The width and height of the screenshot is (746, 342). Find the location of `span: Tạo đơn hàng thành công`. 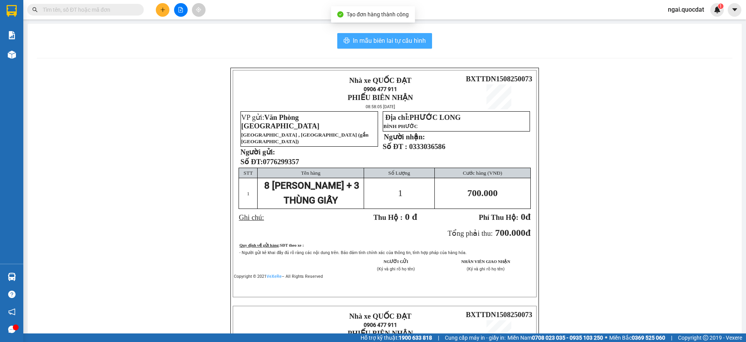

span: Tạo đơn hàng thành công is located at coordinates (378, 14).